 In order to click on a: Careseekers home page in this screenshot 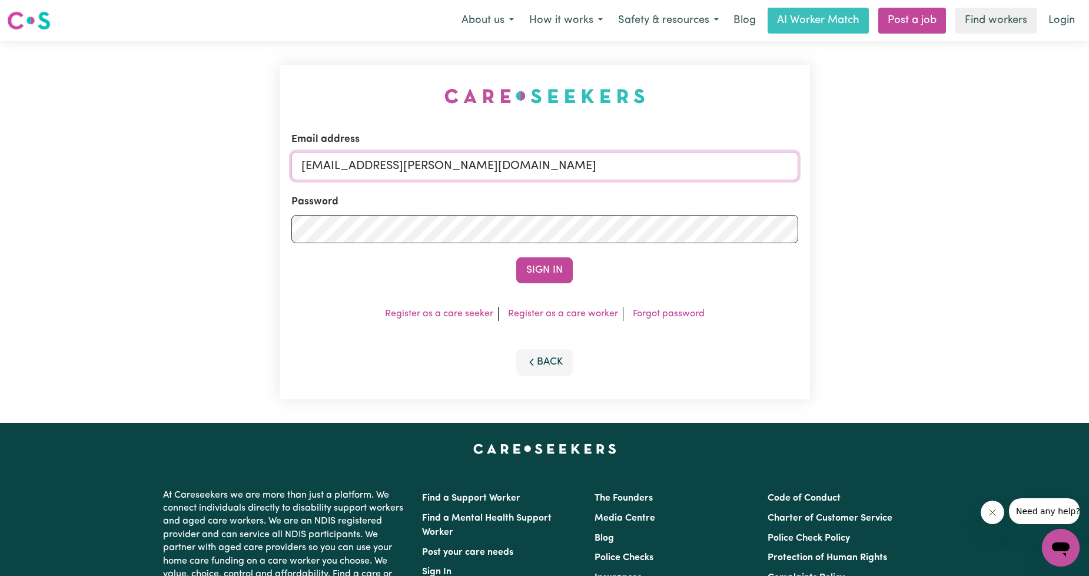, I will do `click(544, 448)`.